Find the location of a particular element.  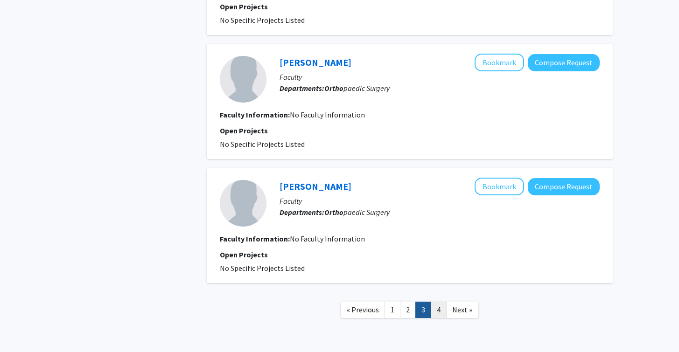

a: 3 is located at coordinates (423, 310).